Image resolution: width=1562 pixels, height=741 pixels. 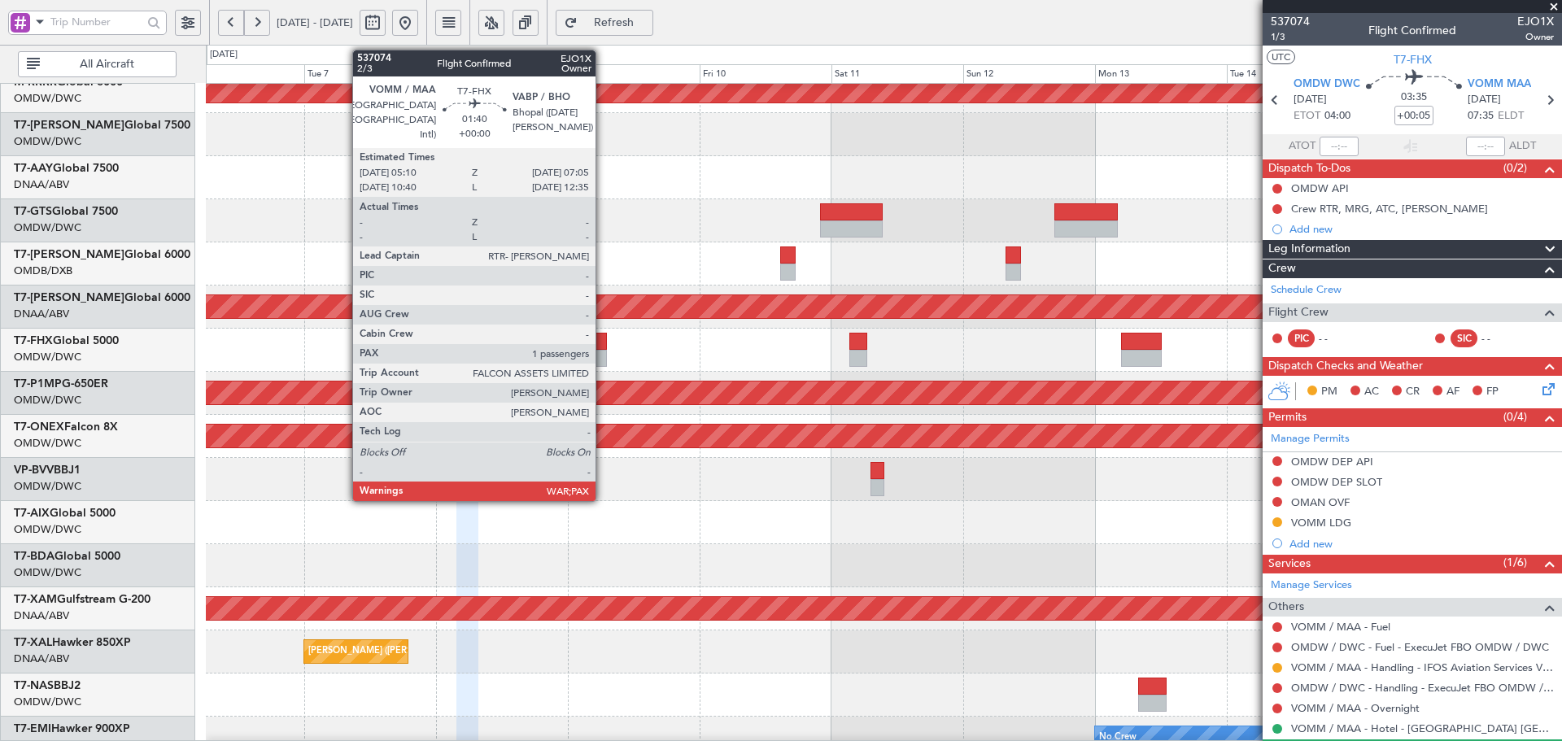 I want to click on div: Tue 7, so click(x=370, y=74).